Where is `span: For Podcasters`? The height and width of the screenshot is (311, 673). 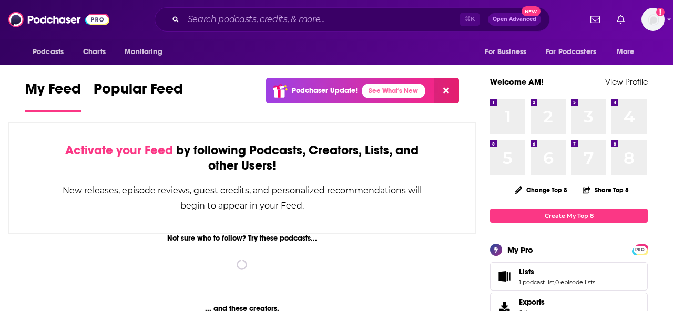
span: For Podcasters is located at coordinates (571, 52).